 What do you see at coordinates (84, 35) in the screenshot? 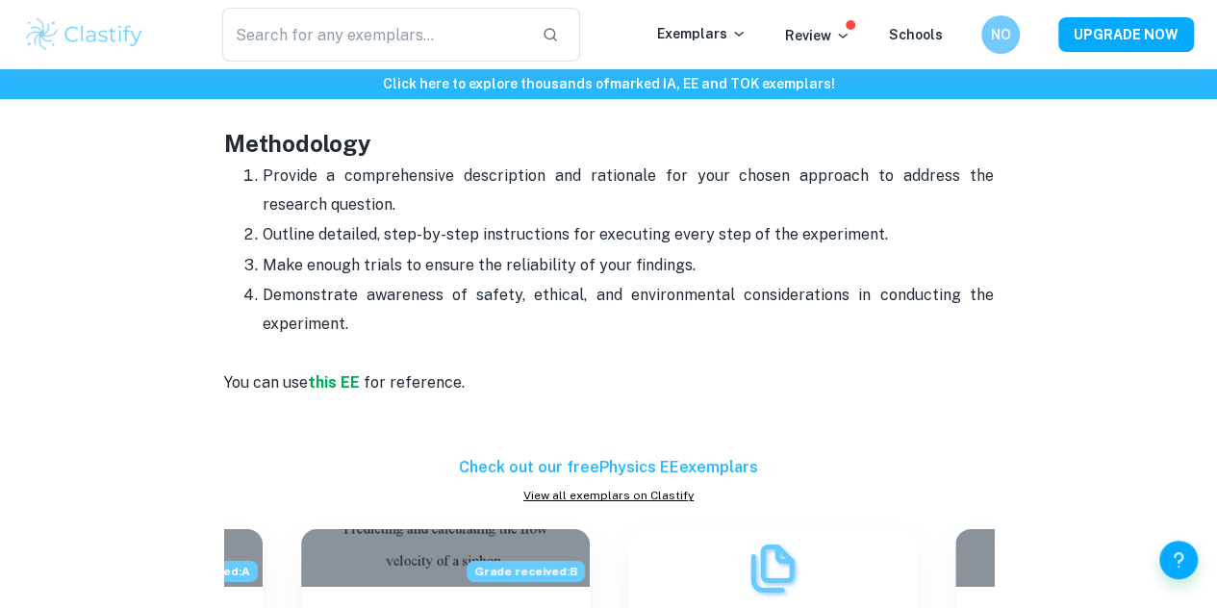
I see `a: Clastify logo` at bounding box center [84, 35].